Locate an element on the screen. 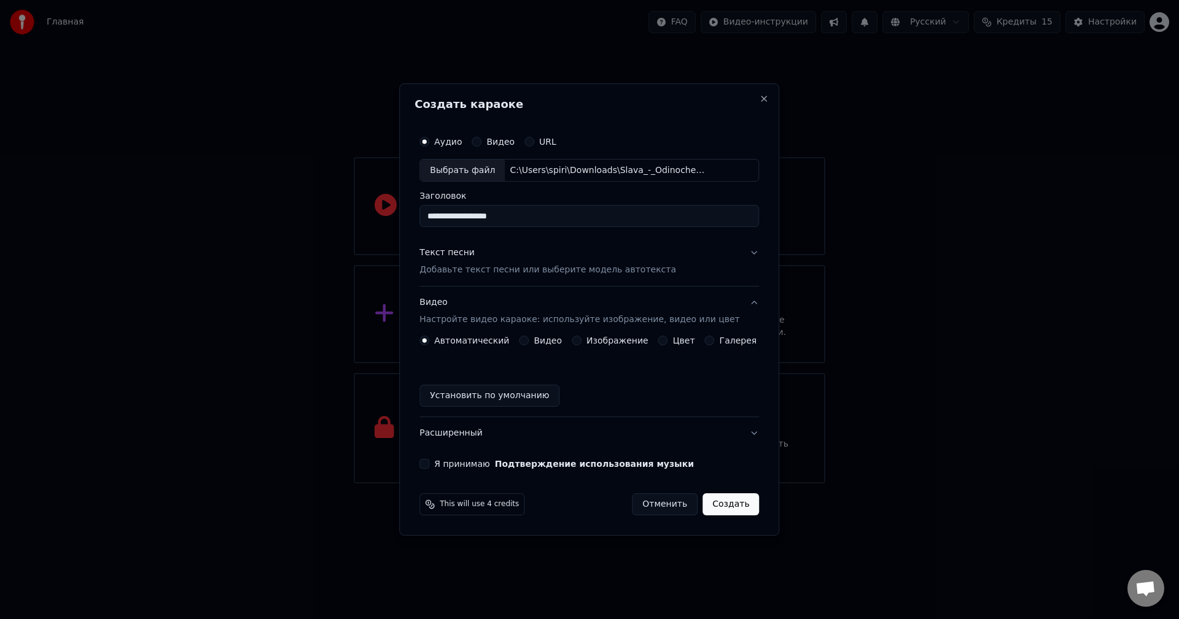 This screenshot has width=1179, height=619. div: ВидеоНастройте видео караоке: используйте изображение, видео или цвет is located at coordinates (589, 376).